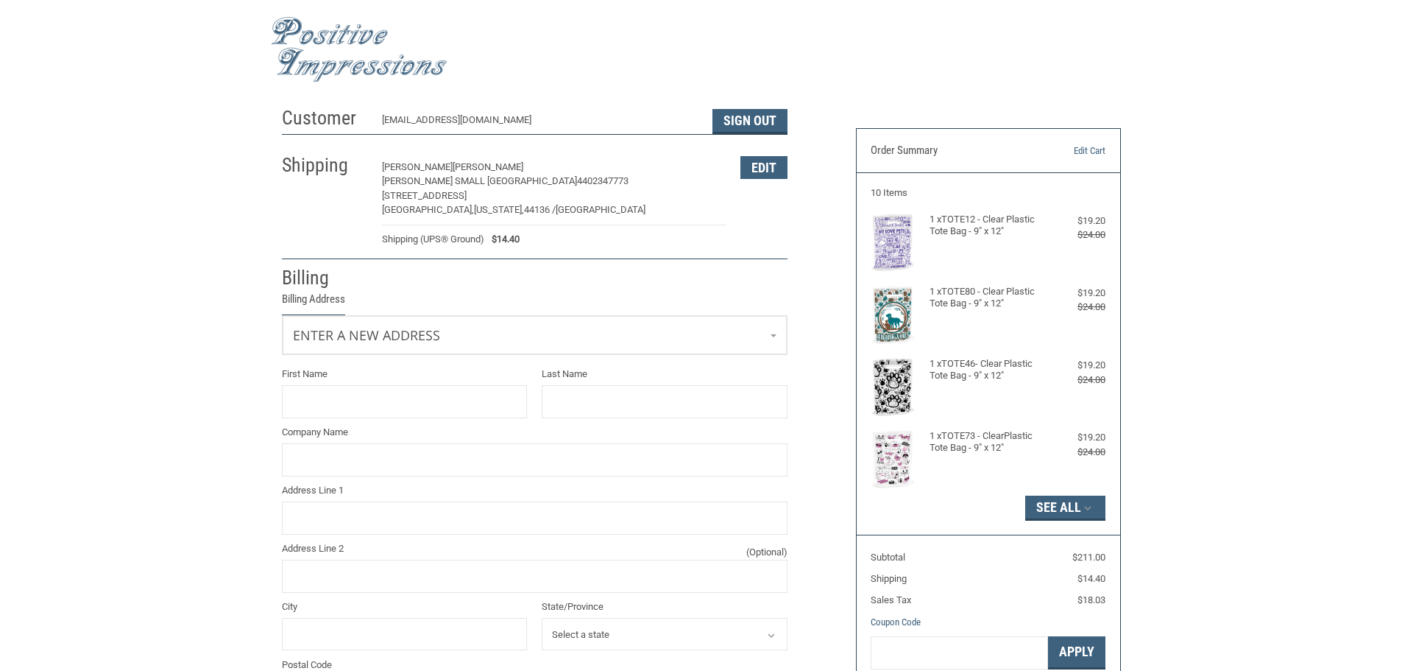 The image size is (1402, 671). What do you see at coordinates (1092, 599) in the screenshot?
I see `span: $18.03` at bounding box center [1092, 599].